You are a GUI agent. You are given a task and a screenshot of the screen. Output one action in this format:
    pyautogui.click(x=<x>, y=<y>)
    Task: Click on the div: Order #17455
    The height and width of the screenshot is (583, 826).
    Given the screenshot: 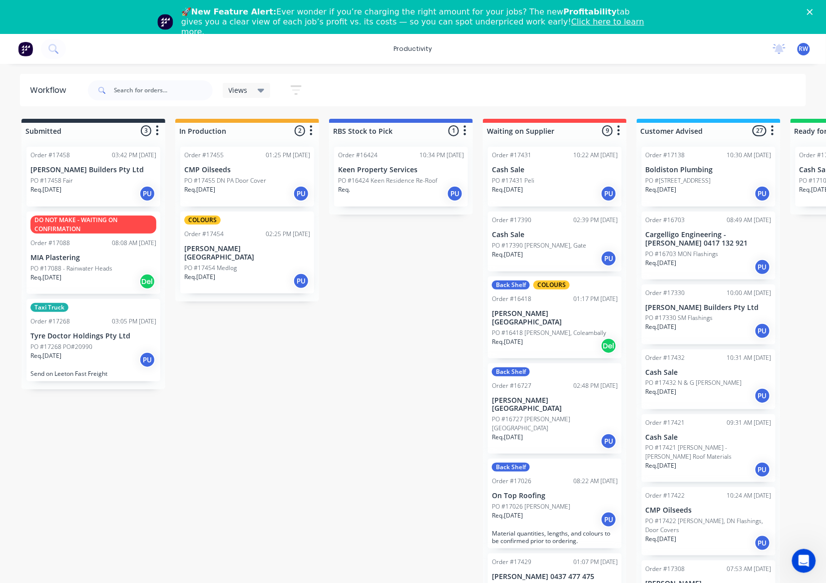 What is the action you would take?
    pyautogui.click(x=204, y=155)
    